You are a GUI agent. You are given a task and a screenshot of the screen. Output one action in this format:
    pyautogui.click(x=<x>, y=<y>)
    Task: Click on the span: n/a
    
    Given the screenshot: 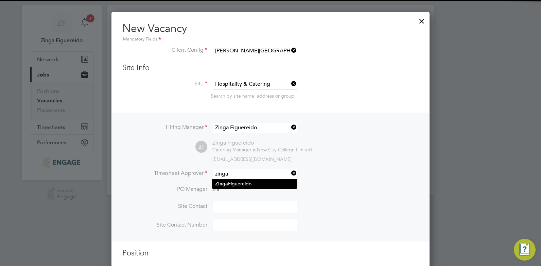 What is the action you would take?
    pyautogui.click(x=215, y=189)
    